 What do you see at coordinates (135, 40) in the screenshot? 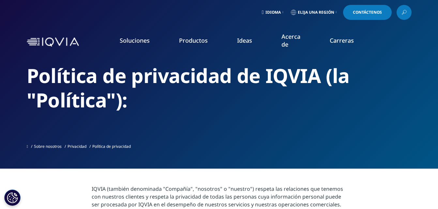
I see `a: Soluciones` at bounding box center [135, 40].